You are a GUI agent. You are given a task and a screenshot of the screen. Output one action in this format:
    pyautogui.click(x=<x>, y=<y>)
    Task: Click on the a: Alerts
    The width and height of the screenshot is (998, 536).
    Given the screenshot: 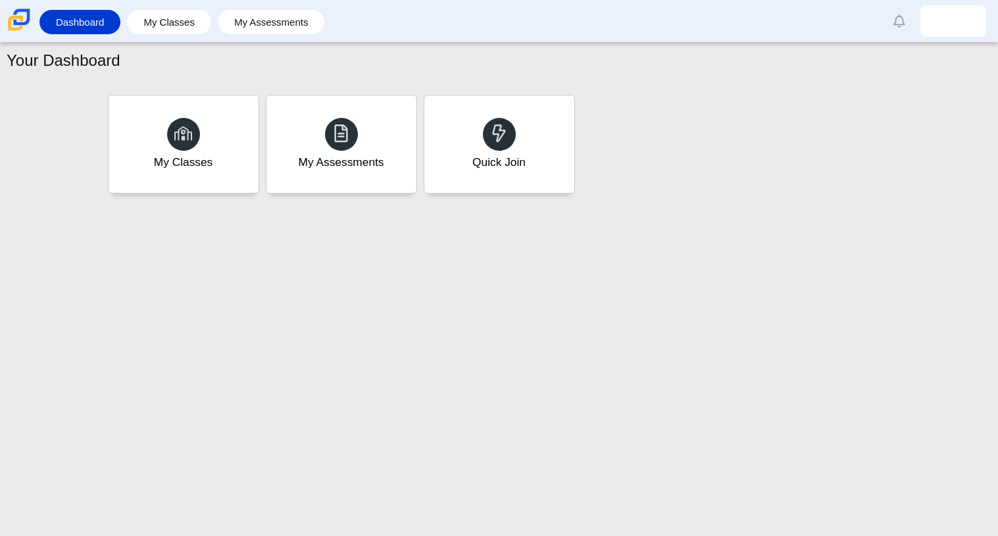 What is the action you would take?
    pyautogui.click(x=899, y=21)
    